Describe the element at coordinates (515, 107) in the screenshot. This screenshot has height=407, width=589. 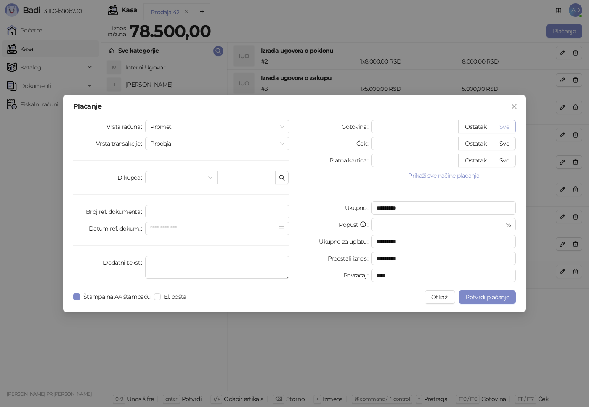
I see `button: Close` at that location.